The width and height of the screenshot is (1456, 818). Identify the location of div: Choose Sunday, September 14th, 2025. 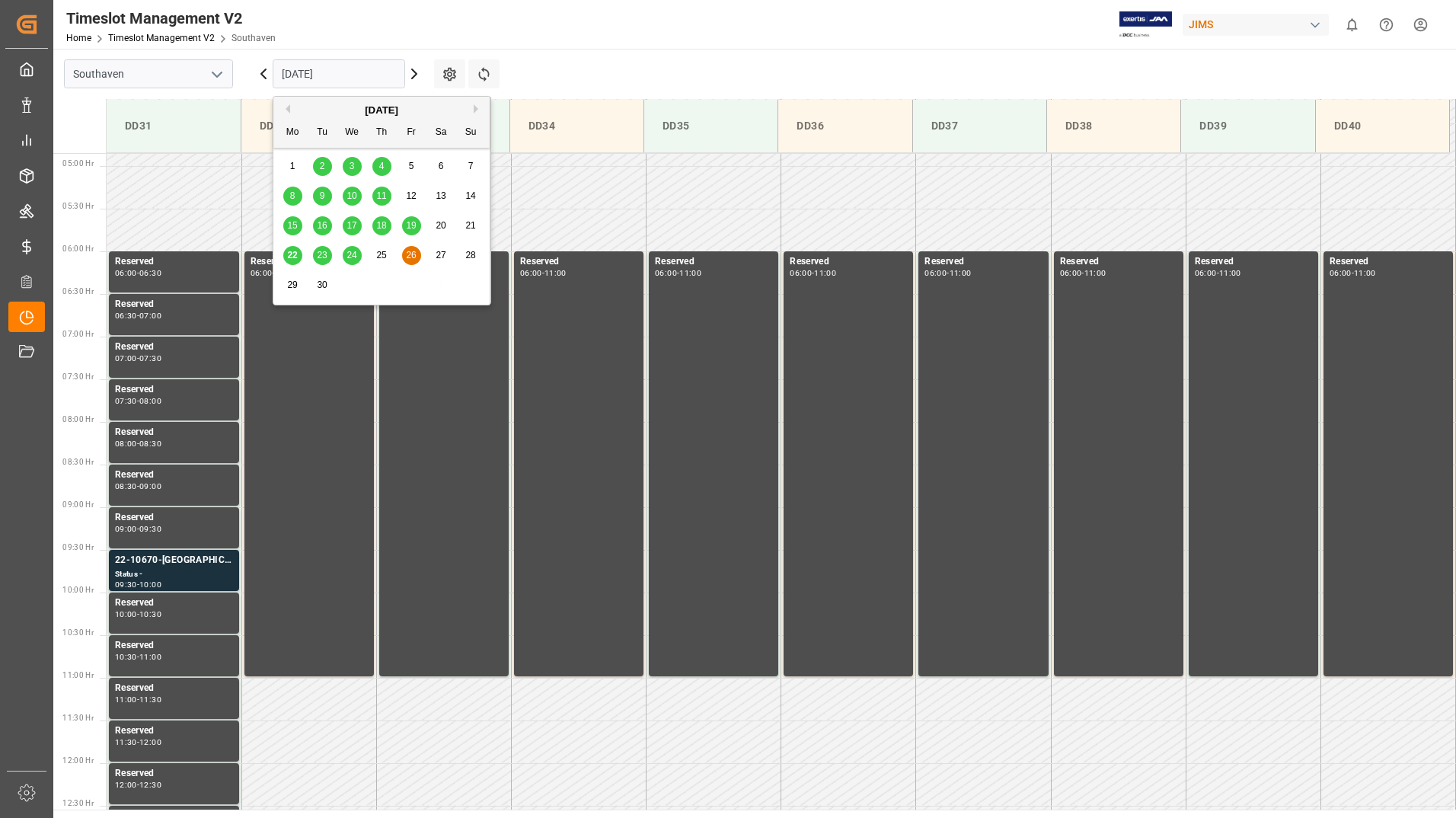
(470, 196).